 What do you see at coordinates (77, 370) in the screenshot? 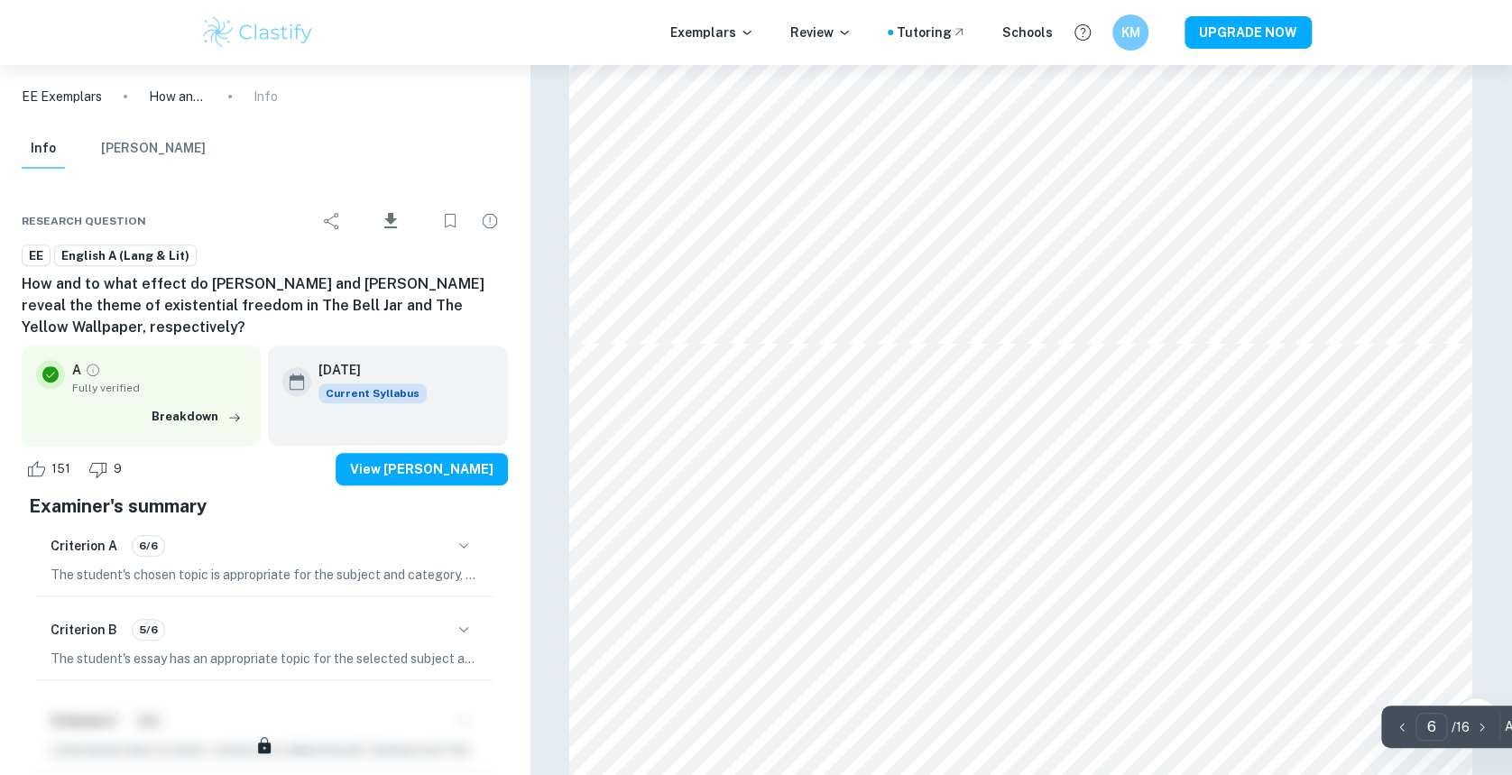
I see `p: A` at bounding box center [77, 370].